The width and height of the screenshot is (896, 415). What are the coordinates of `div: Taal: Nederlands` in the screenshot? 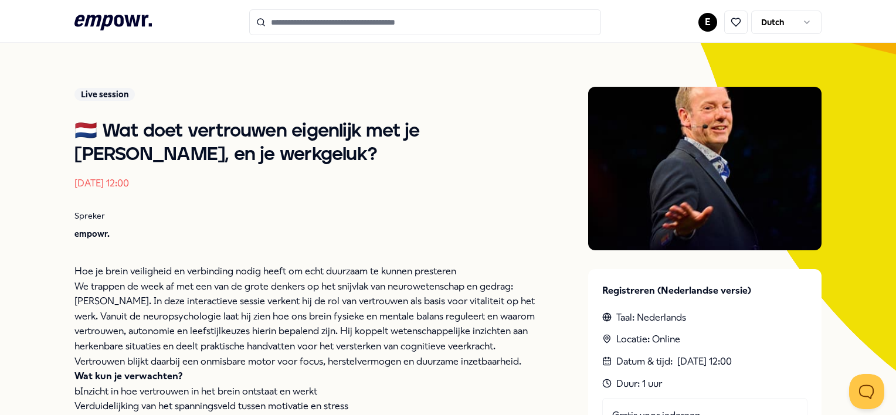 It's located at (705, 318).